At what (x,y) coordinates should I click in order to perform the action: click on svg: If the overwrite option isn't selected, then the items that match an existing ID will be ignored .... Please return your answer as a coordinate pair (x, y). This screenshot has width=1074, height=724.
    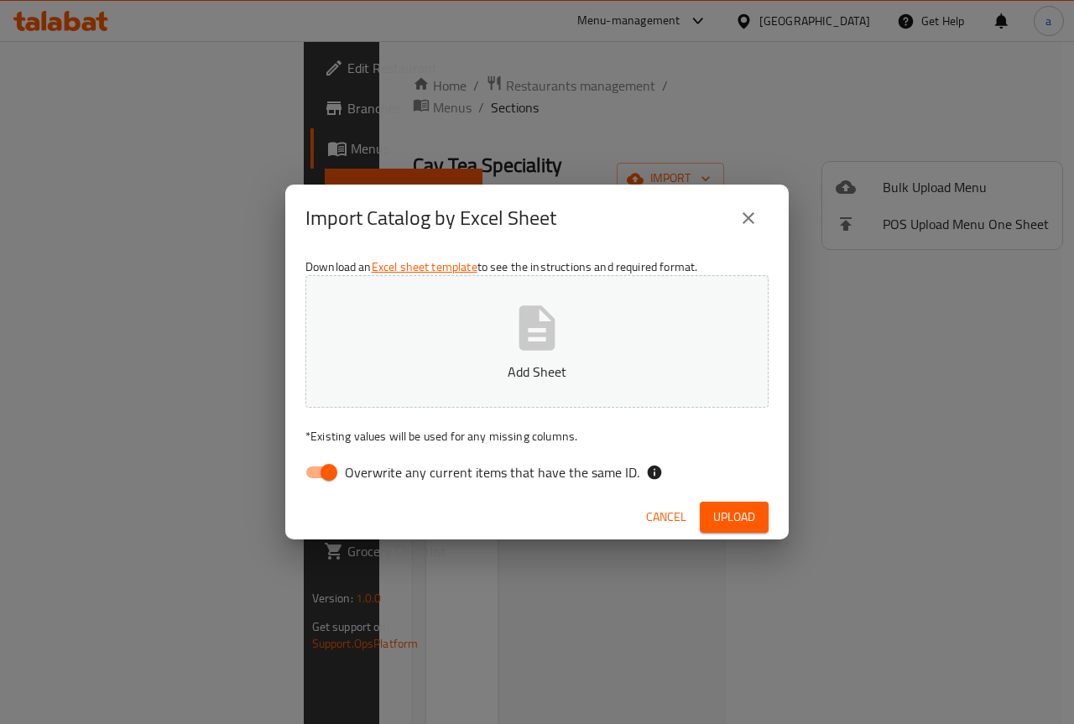
    Looking at the image, I should click on (655, 472).